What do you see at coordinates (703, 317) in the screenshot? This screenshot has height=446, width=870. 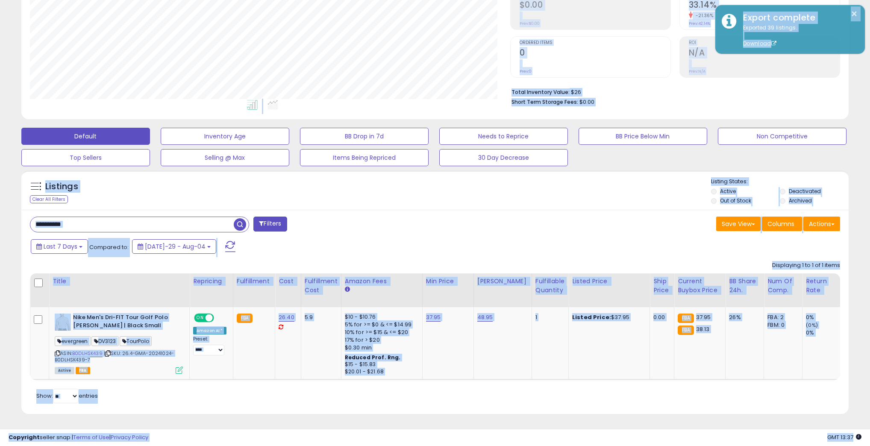 I see `span: 37.95` at bounding box center [703, 317].